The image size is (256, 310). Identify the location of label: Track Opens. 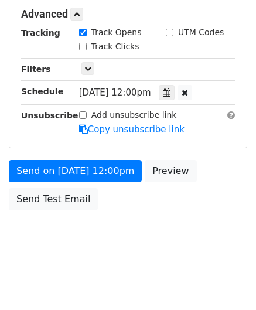
(117, 32).